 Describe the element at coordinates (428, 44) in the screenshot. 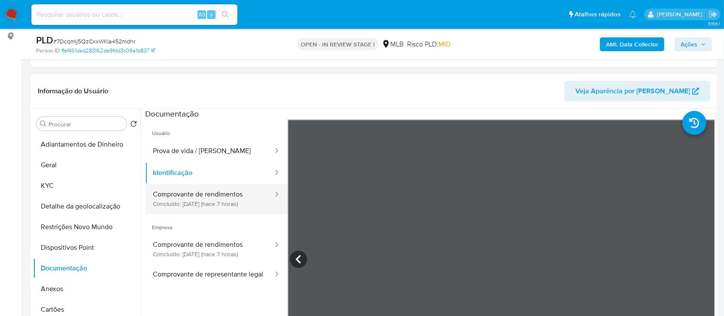

I see `span: Risco PLD:` at that location.